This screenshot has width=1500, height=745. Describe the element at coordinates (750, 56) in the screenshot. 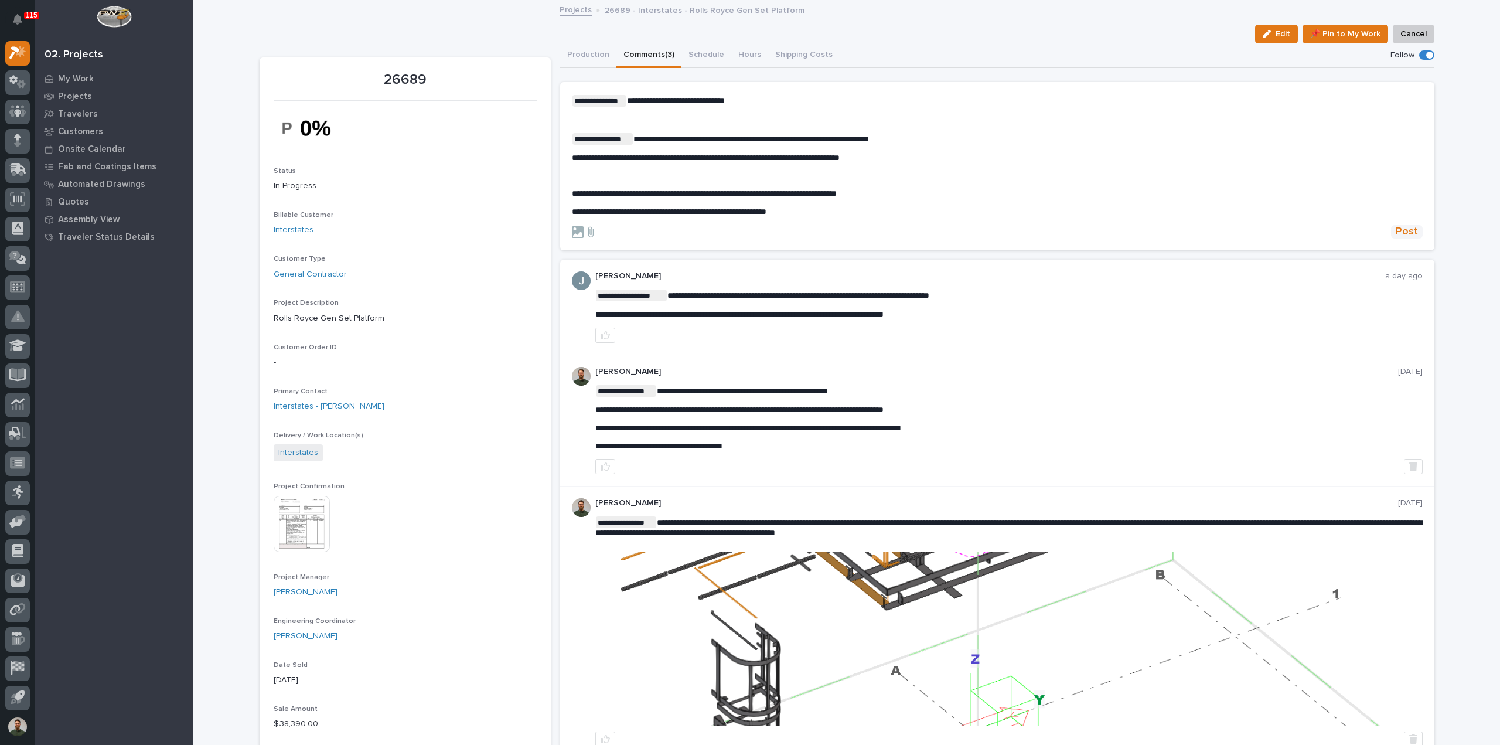

I see `button: Hours` at that location.